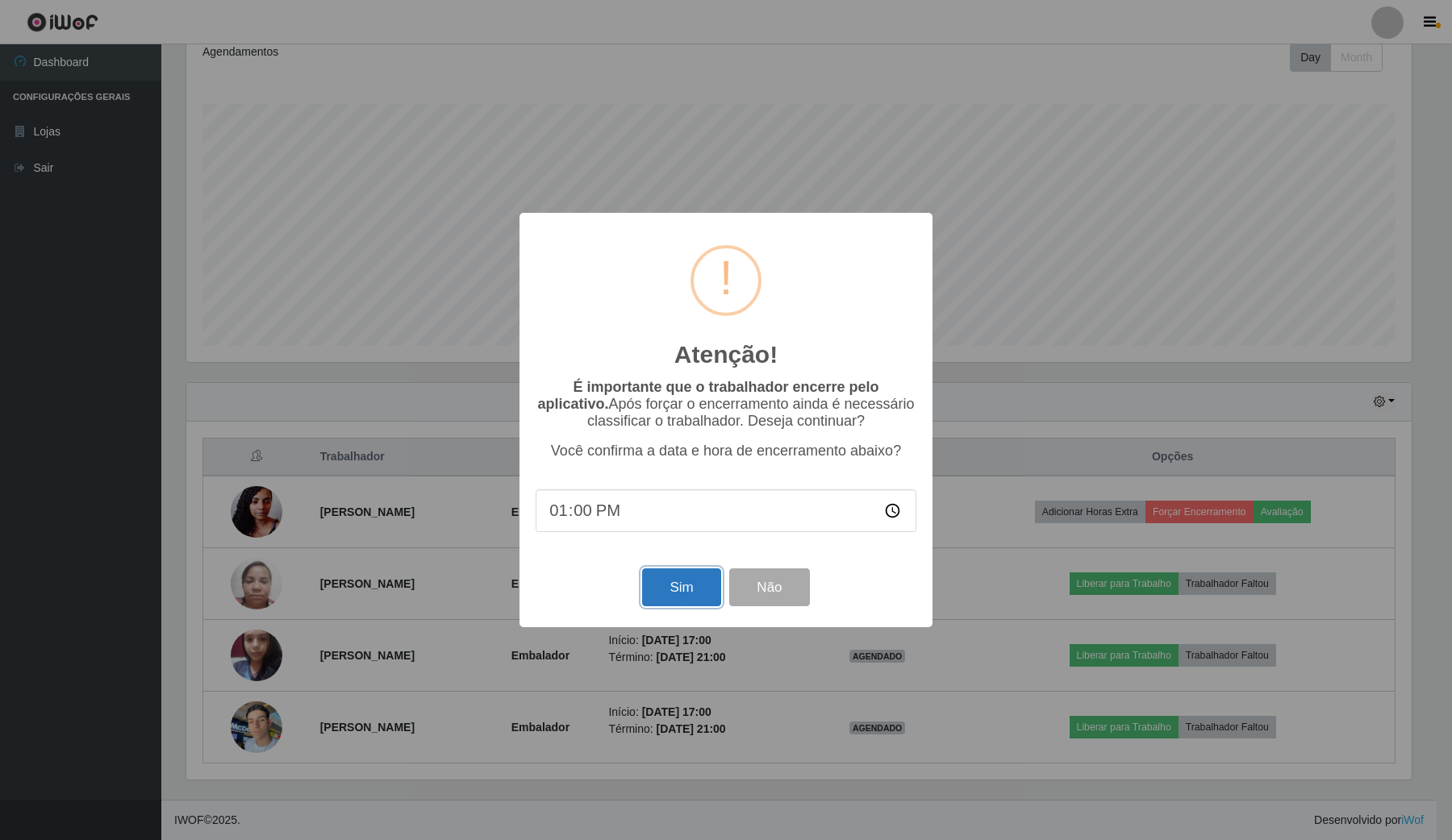 The image size is (1452, 840). I want to click on button: Sim, so click(681, 587).